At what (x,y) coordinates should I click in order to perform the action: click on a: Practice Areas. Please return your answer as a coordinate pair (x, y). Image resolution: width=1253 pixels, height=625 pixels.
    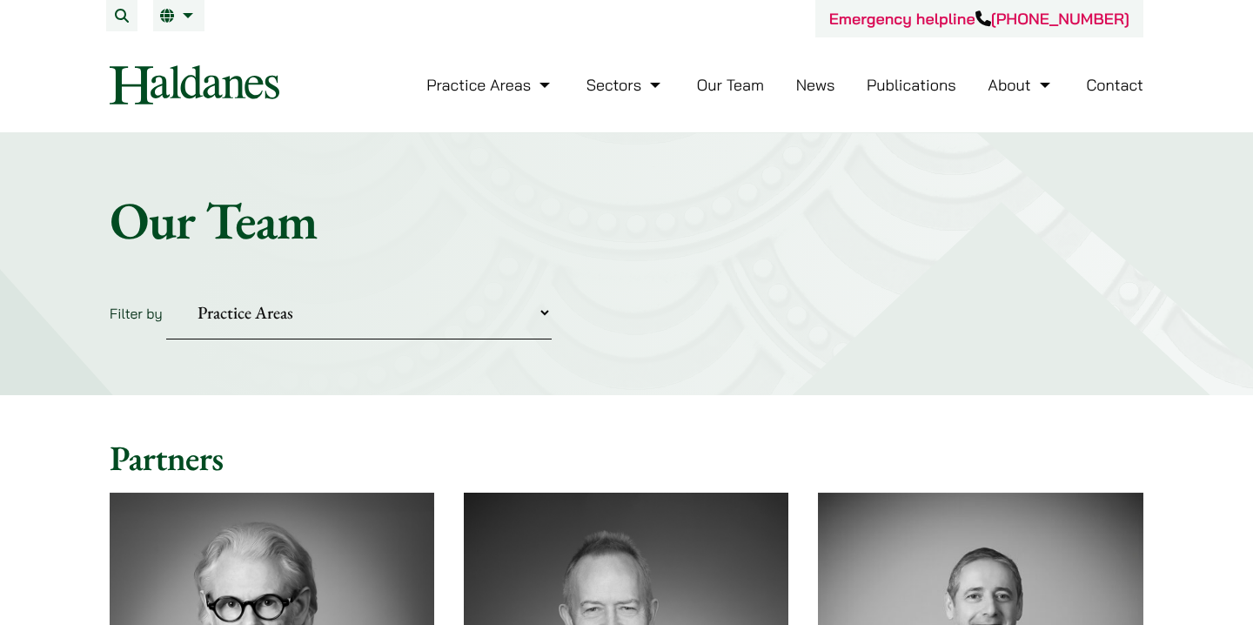
    Looking at the image, I should click on (490, 84).